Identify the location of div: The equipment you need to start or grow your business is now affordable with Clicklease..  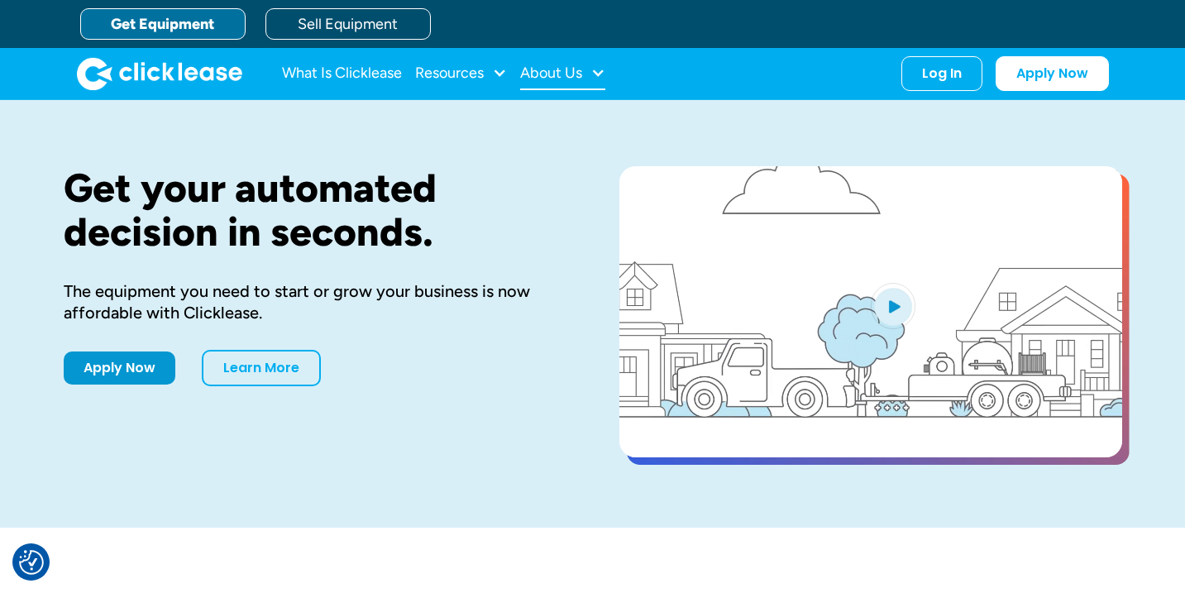
(315, 302).